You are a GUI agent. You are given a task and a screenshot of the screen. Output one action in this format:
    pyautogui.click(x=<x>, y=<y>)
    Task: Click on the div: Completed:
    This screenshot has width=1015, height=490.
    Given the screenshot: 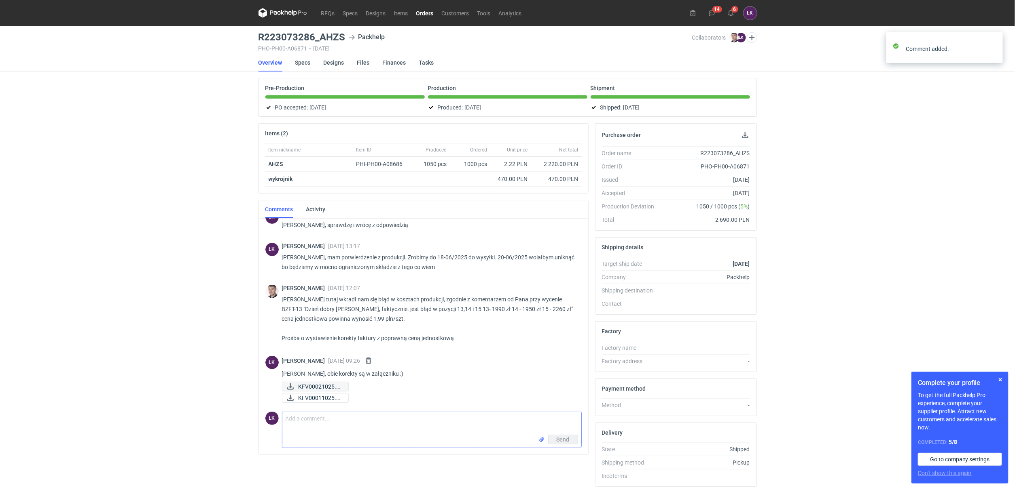 What is the action you would take?
    pyautogui.click(x=960, y=442)
    